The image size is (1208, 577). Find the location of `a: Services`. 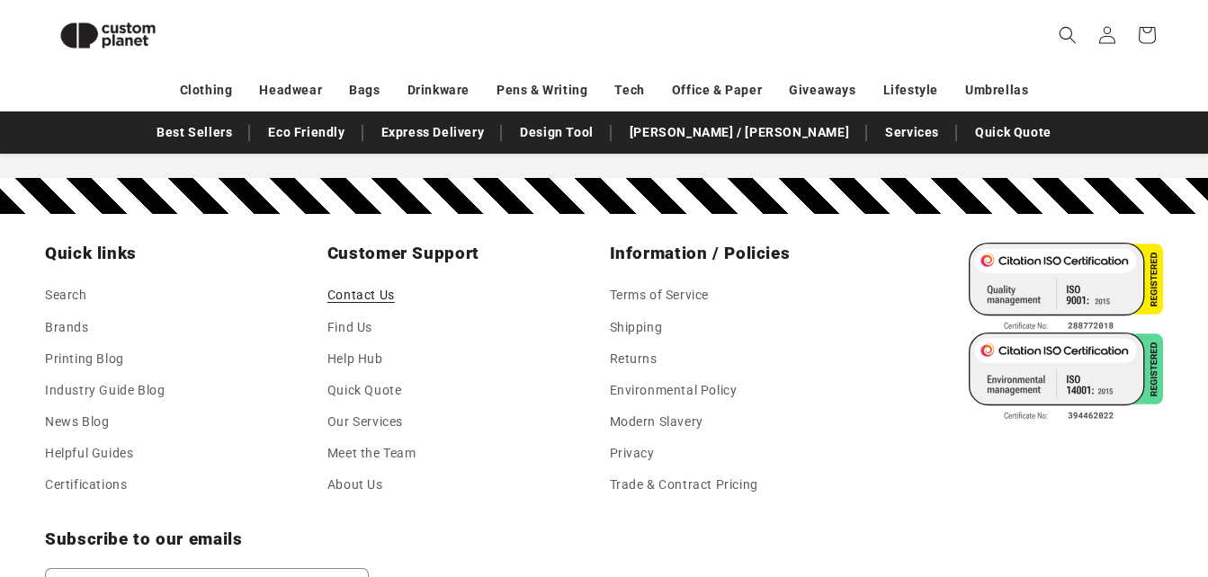

a: Services is located at coordinates (912, 132).